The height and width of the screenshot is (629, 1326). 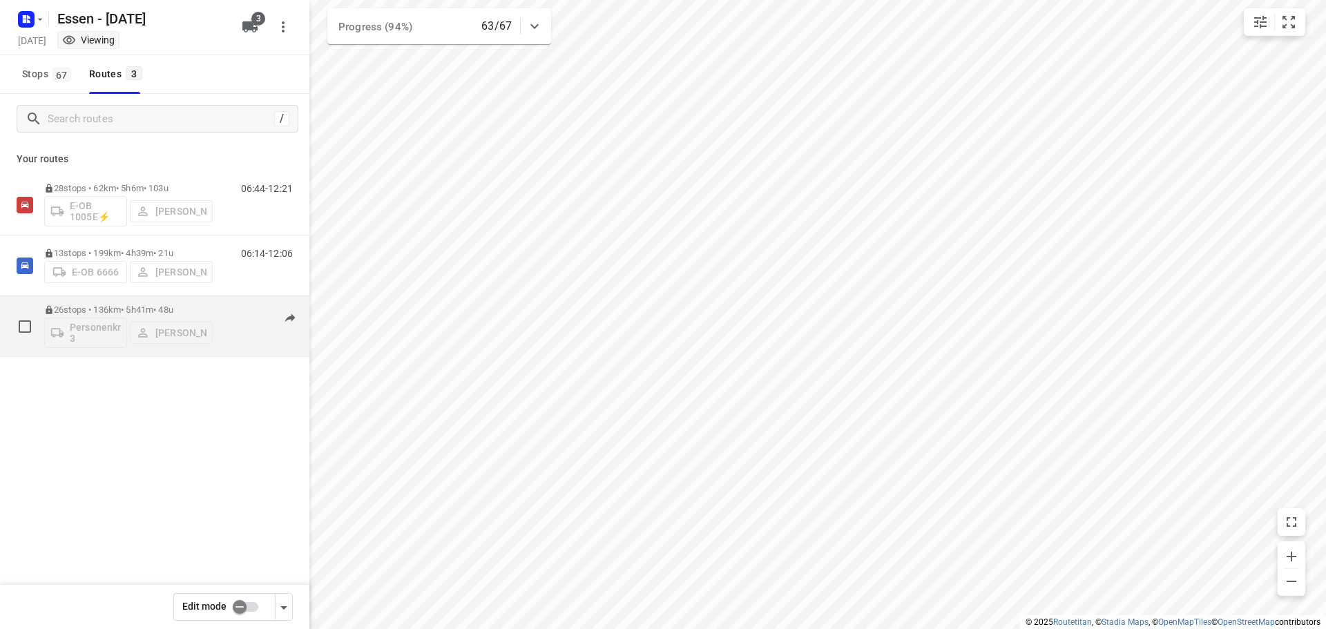 What do you see at coordinates (117, 74) in the screenshot?
I see `div: Routes` at bounding box center [117, 74].